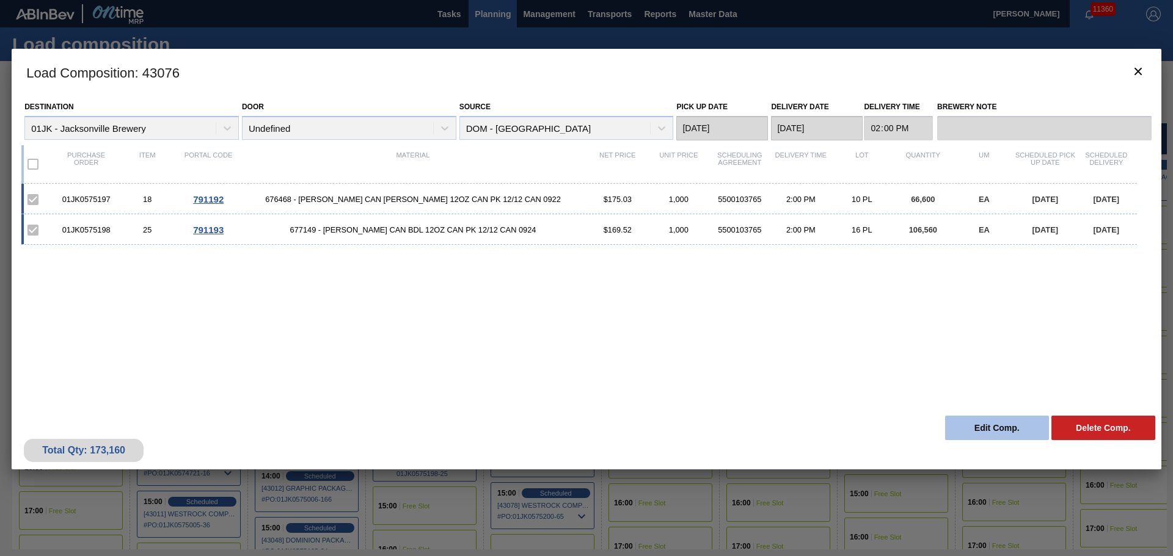 This screenshot has width=1173, height=556. Describe the element at coordinates (84, 451) in the screenshot. I see `div: Total Qty: 173,160` at that location.